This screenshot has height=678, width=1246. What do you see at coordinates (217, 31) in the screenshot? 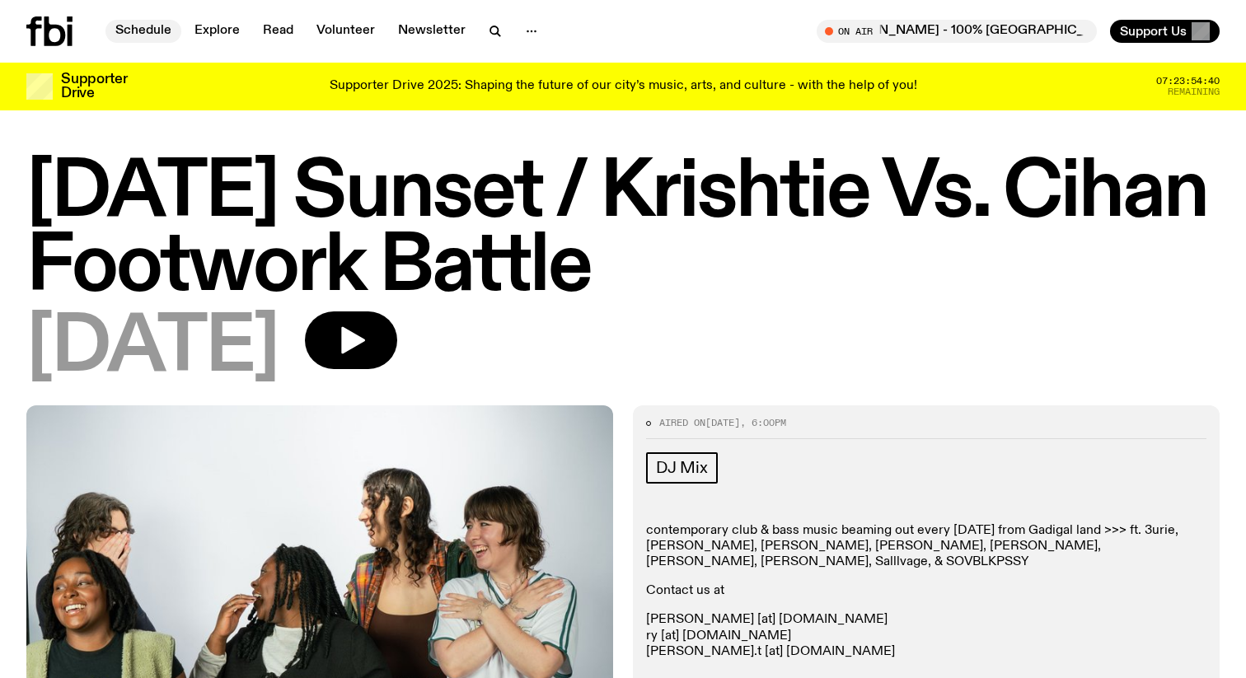
I see `a: Explore` at bounding box center [217, 31].